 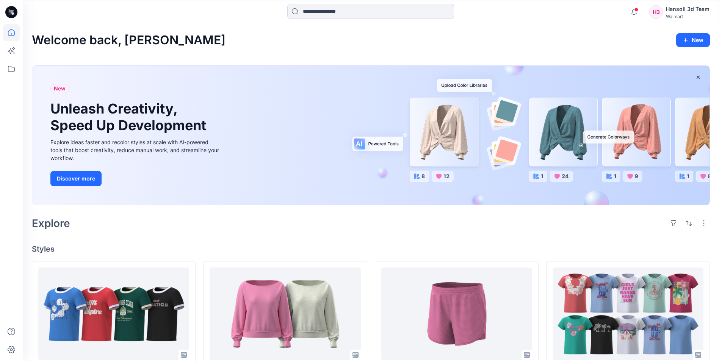 I want to click on a: JDK005_OFF SHOULDER SWEATSHIRTS, so click(x=285, y=314).